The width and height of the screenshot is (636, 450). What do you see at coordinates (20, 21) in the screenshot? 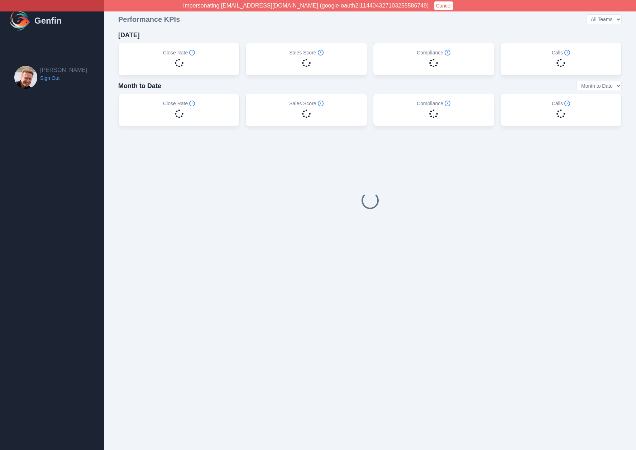
I see `img: Logo` at bounding box center [20, 21].